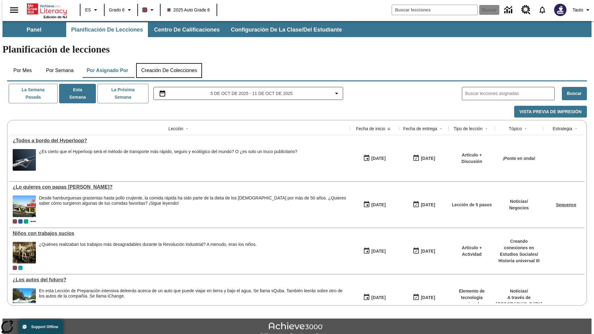  What do you see at coordinates (179, 280) in the screenshot?
I see `a: ¿Los autos del futuro? , Lecciones` at bounding box center [179, 280].